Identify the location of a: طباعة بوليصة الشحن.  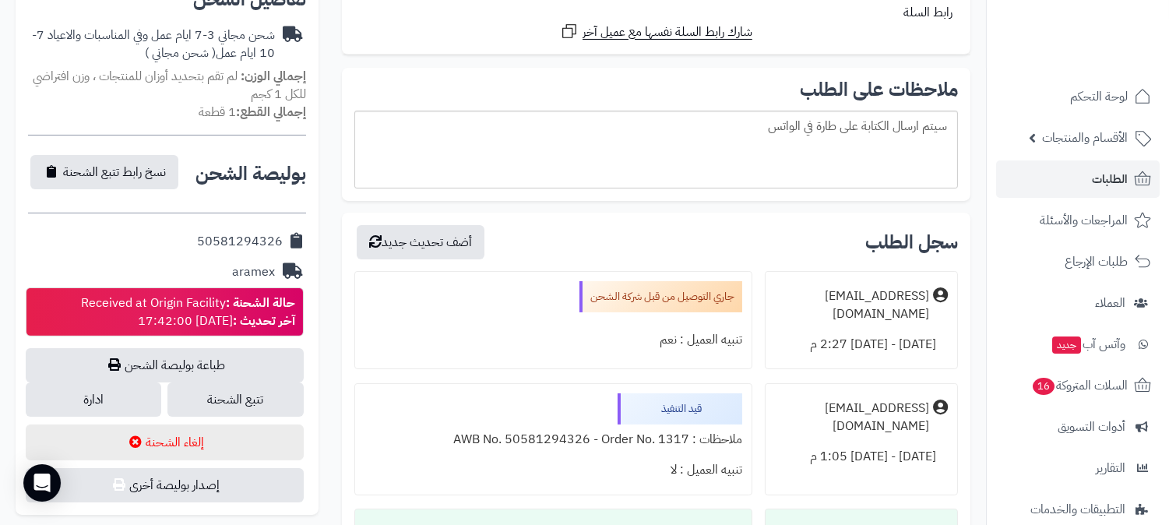
(164, 365).